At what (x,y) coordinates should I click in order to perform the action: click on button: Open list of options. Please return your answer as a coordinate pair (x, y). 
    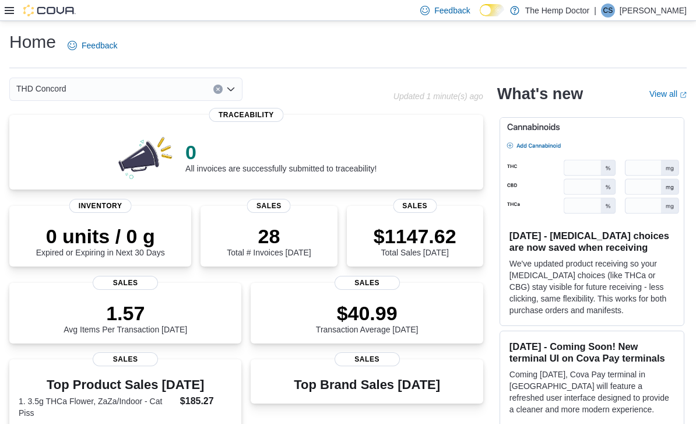
    Looking at the image, I should click on (231, 89).